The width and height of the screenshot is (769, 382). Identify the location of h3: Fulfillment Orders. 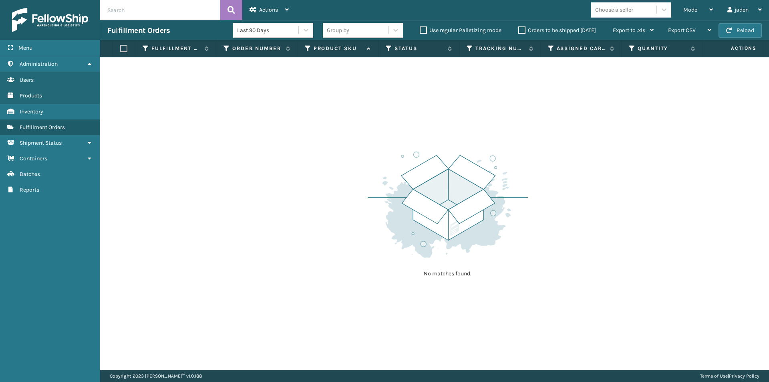
(139, 30).